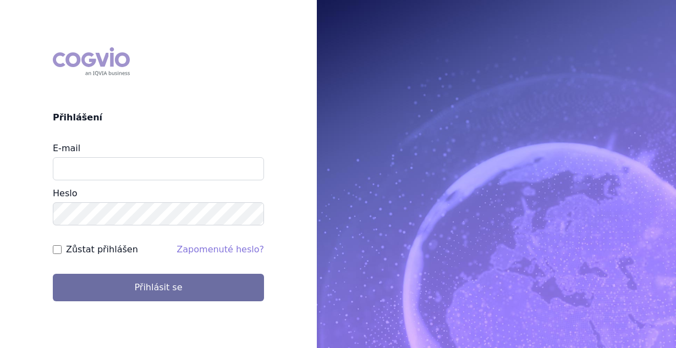  I want to click on div: COGVIO, so click(91, 62).